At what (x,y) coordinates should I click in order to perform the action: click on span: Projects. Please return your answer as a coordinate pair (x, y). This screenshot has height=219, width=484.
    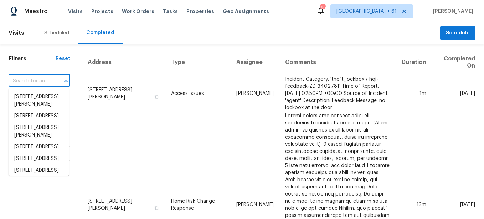
    Looking at the image, I should click on (102, 11).